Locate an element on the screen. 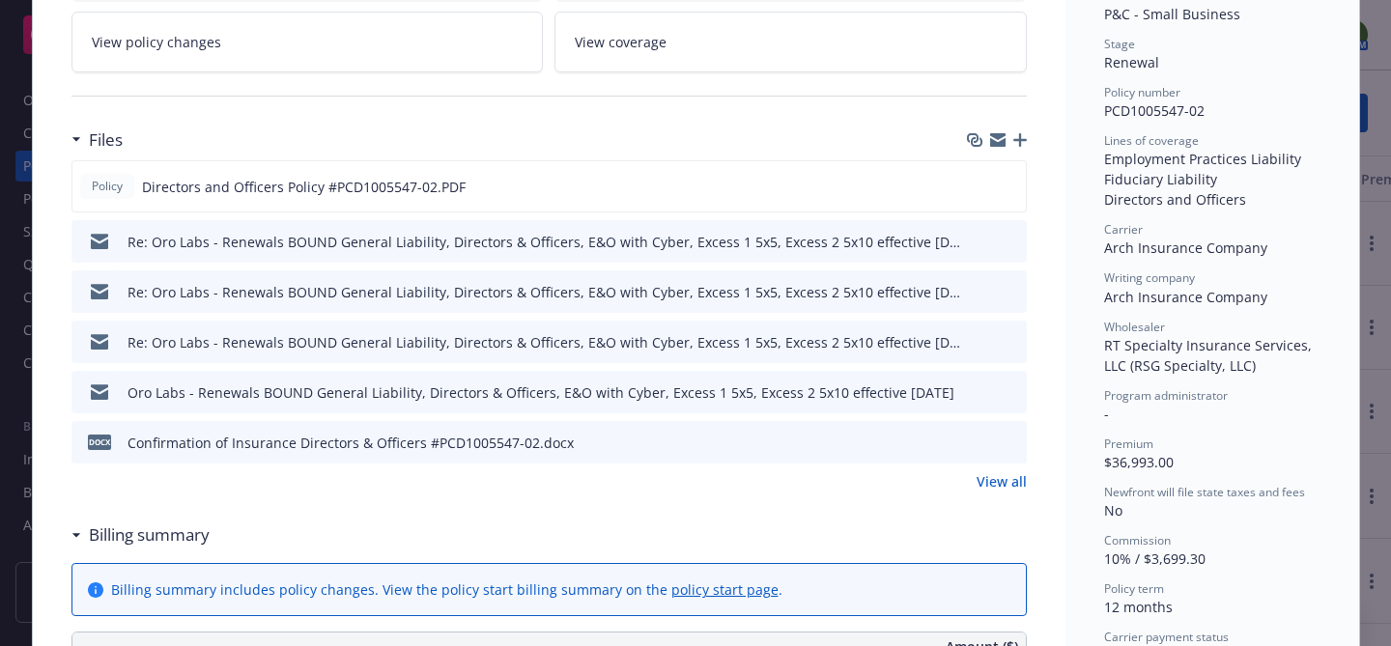 This screenshot has width=1391, height=646. h3: Billing summary is located at coordinates (149, 535).